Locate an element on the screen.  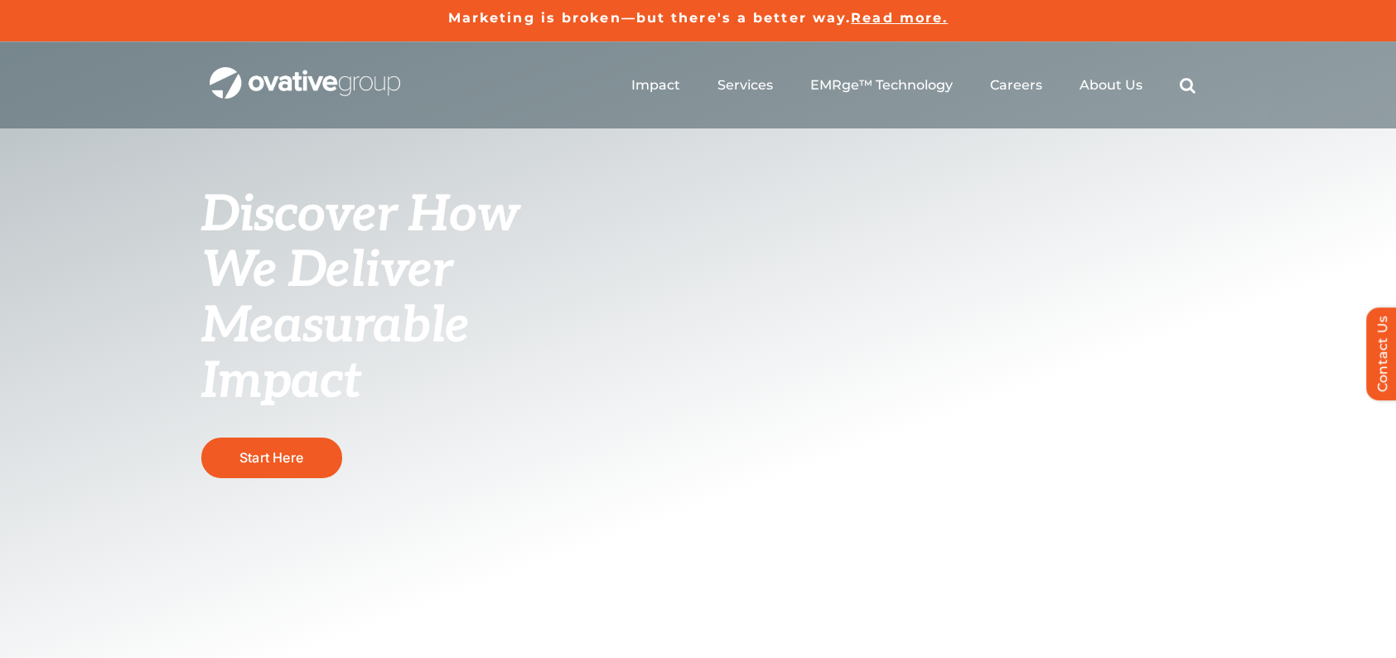
span: Discover How is located at coordinates (360, 215).